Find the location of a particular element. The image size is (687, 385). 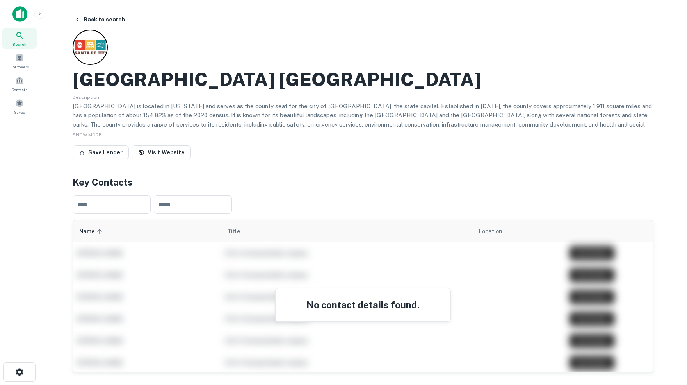

span: Search is located at coordinates (20, 44).